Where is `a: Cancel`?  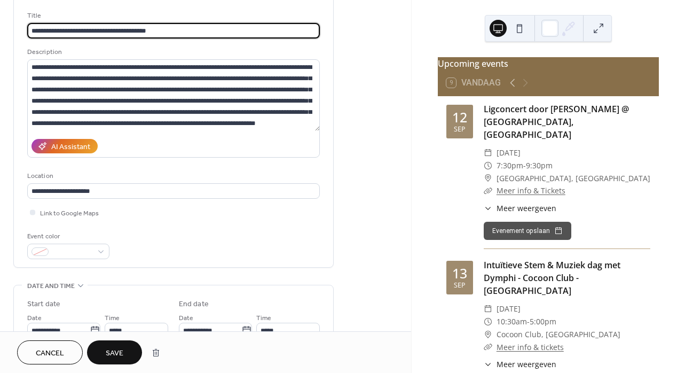
a: Cancel is located at coordinates (50, 352).